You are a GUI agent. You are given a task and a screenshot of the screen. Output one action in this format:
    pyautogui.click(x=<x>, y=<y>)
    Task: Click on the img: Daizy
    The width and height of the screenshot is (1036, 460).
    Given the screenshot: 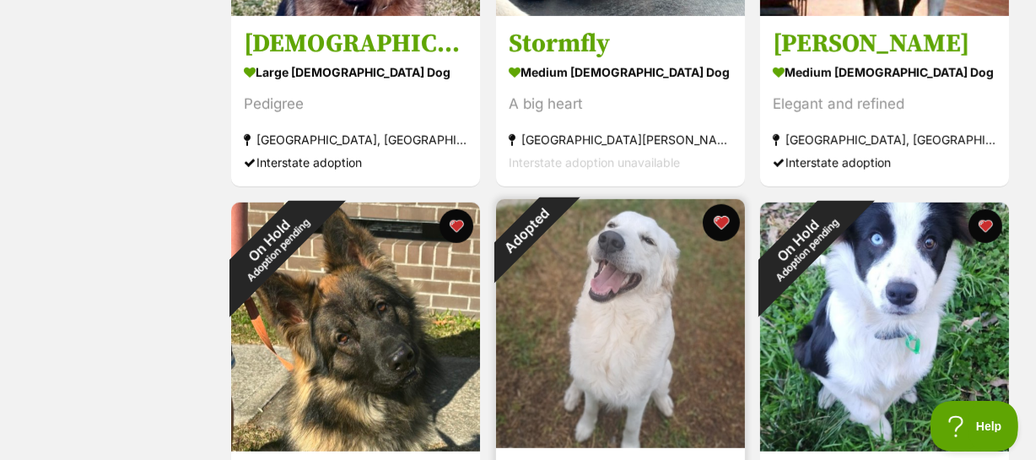 What is the action you would take?
    pyautogui.click(x=620, y=323)
    